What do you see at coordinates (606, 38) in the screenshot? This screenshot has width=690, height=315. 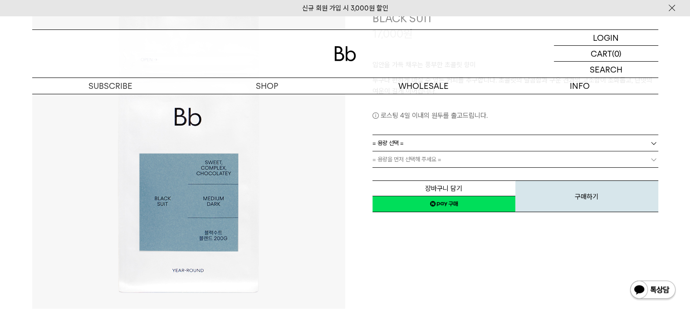 I see `a: LOGIN` at bounding box center [606, 38].